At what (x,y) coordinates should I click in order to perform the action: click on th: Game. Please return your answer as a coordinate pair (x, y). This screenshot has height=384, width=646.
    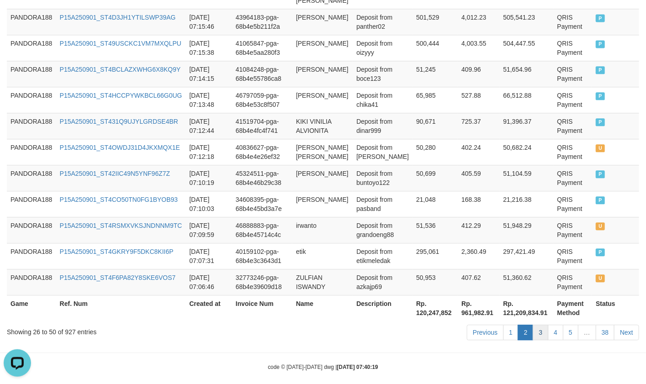
    Looking at the image, I should click on (31, 307).